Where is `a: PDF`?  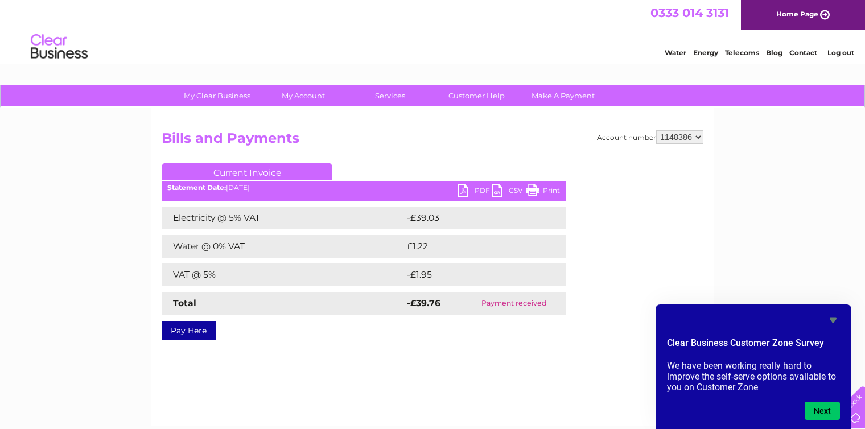 a: PDF is located at coordinates (474, 192).